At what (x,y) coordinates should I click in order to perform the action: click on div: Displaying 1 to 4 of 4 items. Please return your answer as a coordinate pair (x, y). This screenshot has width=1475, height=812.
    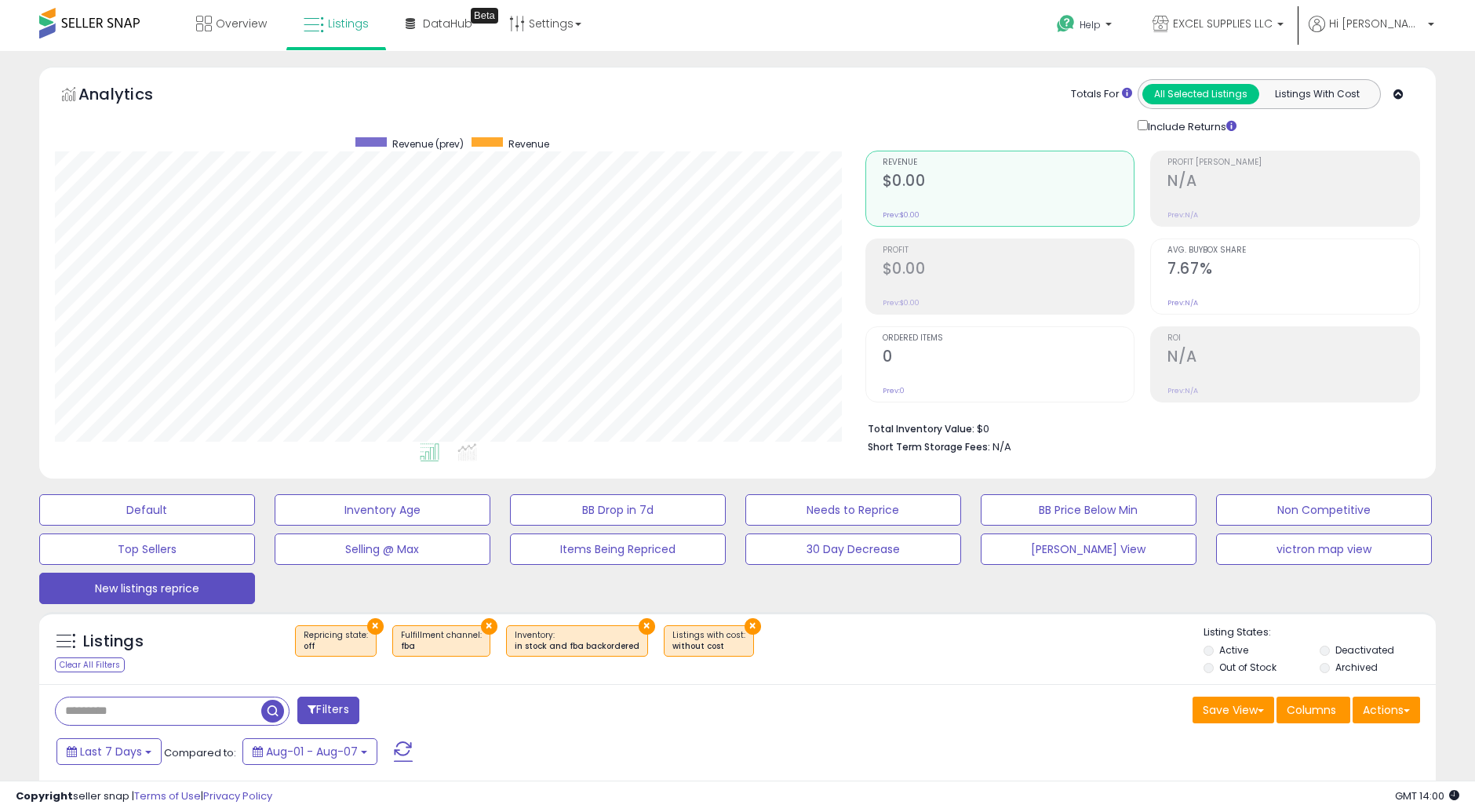
    Looking at the image, I should click on (1353, 786).